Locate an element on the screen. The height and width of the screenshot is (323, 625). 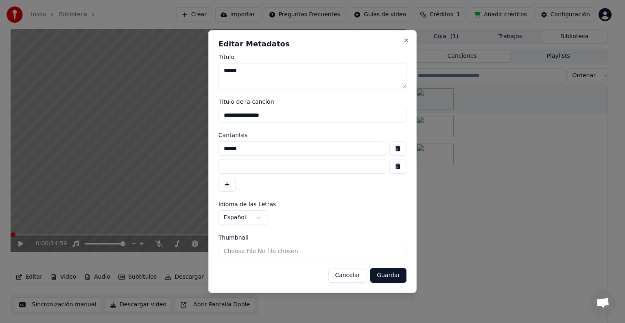
button: Guardar is located at coordinates (388, 276).